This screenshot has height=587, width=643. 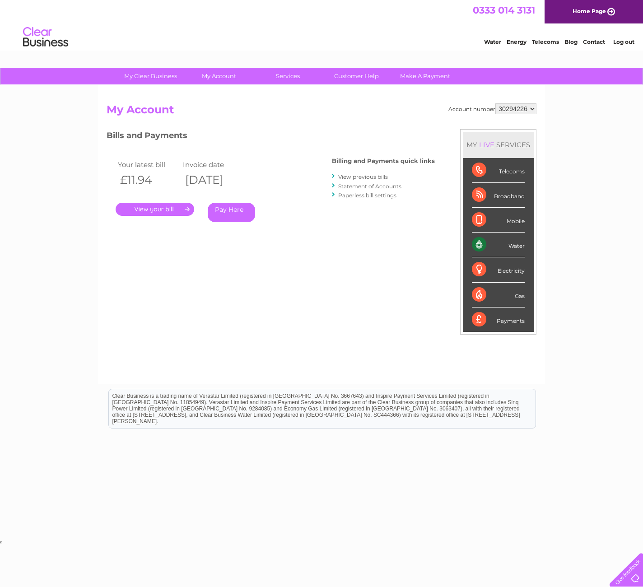 I want to click on a: Customer Help, so click(x=356, y=76).